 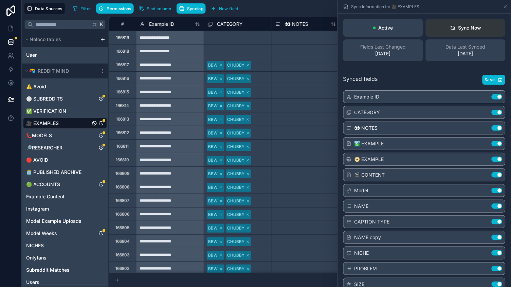 What do you see at coordinates (385, 28) in the screenshot?
I see `p: Active` at bounding box center [385, 28].